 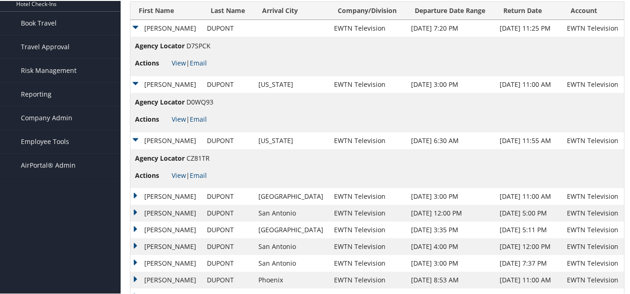 What do you see at coordinates (45, 140) in the screenshot?
I see `span: Employee Tools` at bounding box center [45, 140].